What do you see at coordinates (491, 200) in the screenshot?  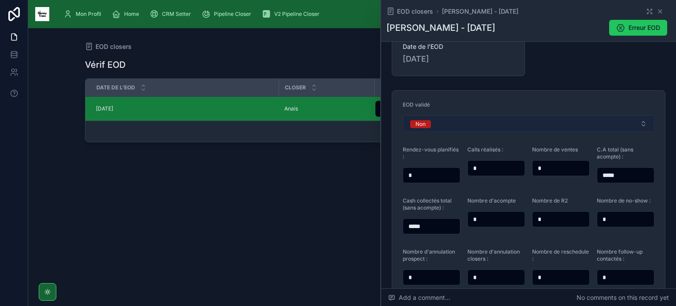 I see `span: Nombre d'acompte` at bounding box center [491, 200].